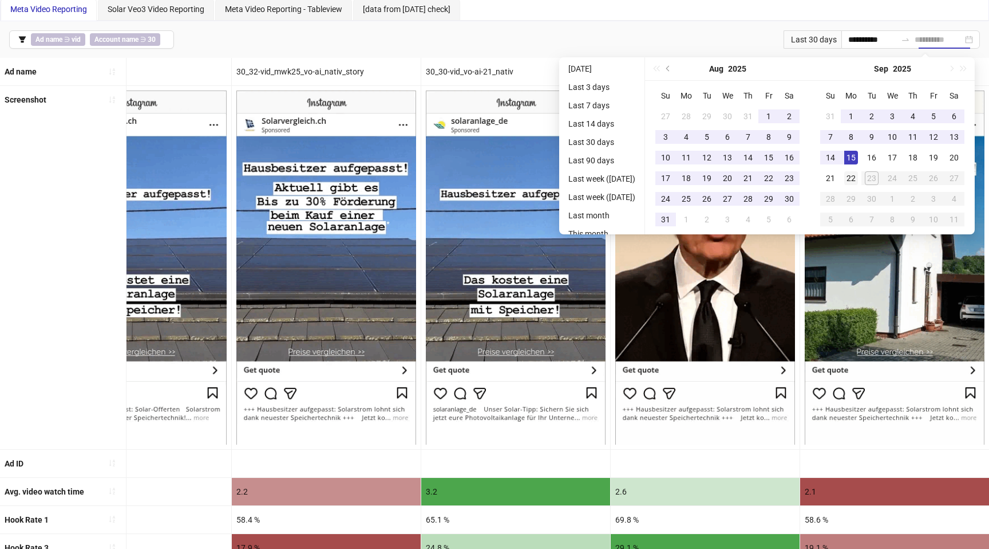 This screenshot has height=549, width=989. What do you see at coordinates (893, 137) in the screenshot?
I see `td: 2025-09-10` at bounding box center [893, 137].